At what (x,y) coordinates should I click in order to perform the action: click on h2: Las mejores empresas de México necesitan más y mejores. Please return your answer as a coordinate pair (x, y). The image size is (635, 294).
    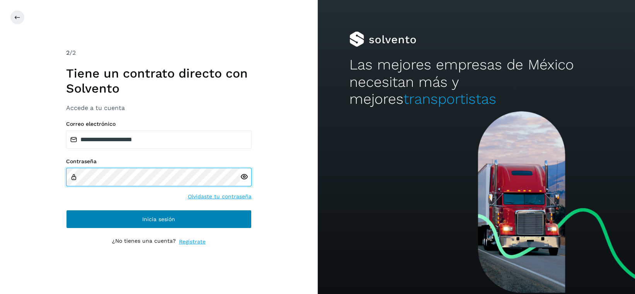
    Looking at the image, I should click on (476, 82).